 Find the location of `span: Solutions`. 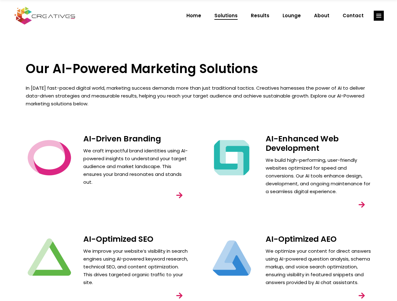

span: Solutions is located at coordinates (226, 16).